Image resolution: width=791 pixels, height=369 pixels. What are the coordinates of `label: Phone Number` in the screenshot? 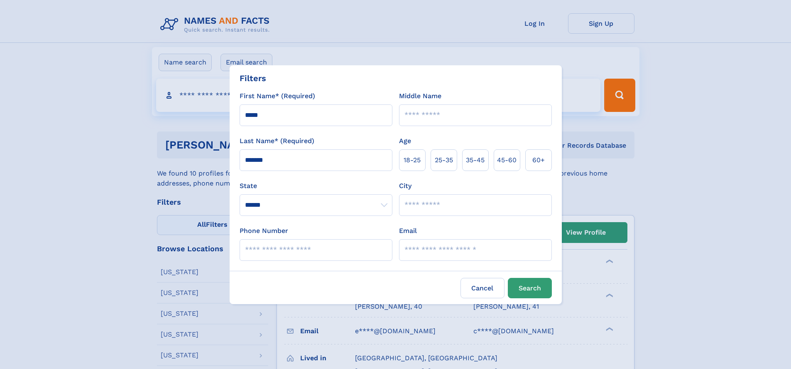 It's located at (264, 231).